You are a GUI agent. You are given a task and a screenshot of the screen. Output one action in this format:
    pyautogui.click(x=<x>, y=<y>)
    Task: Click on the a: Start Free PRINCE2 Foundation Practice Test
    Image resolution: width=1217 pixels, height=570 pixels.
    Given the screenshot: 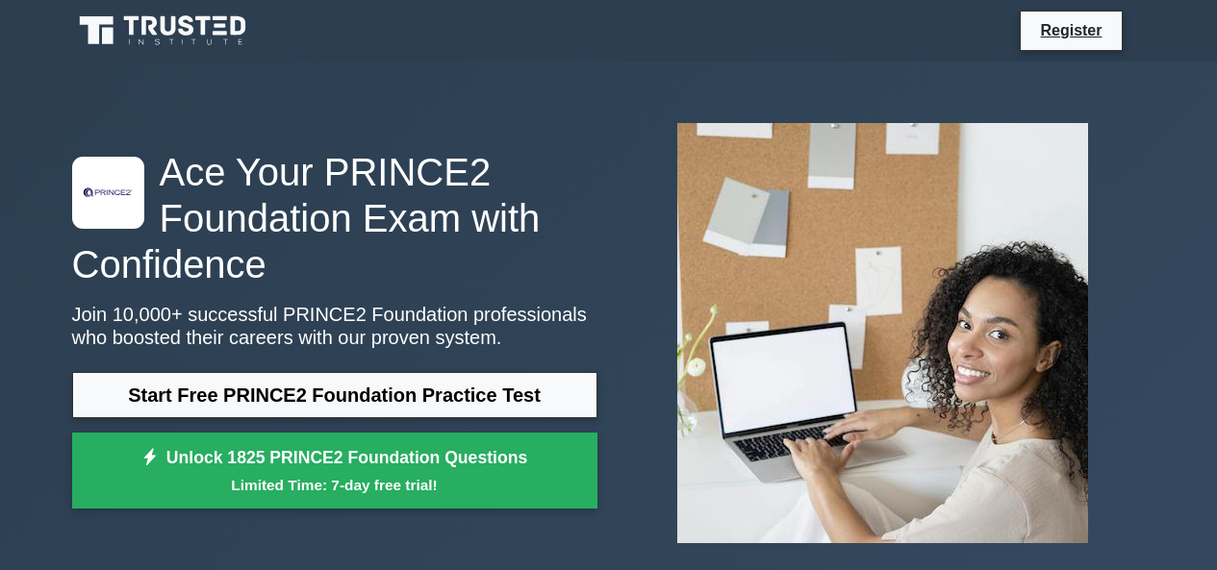 What is the action you would take?
    pyautogui.click(x=335, y=395)
    